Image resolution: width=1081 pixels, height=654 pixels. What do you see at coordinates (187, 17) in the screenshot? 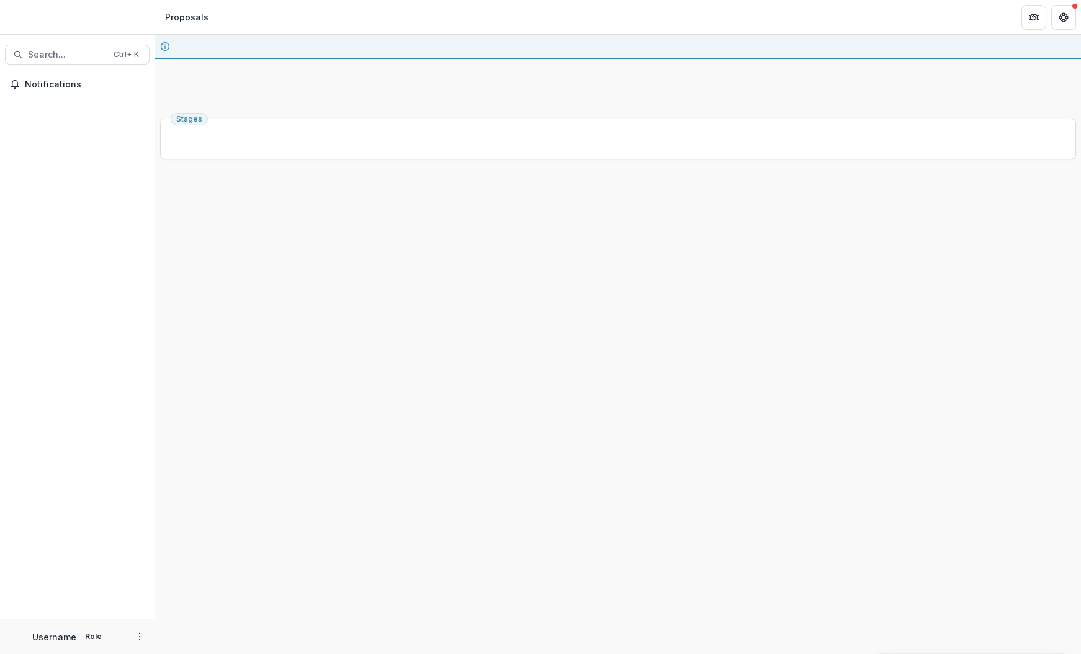
I see `div: Proposals` at bounding box center [187, 17].